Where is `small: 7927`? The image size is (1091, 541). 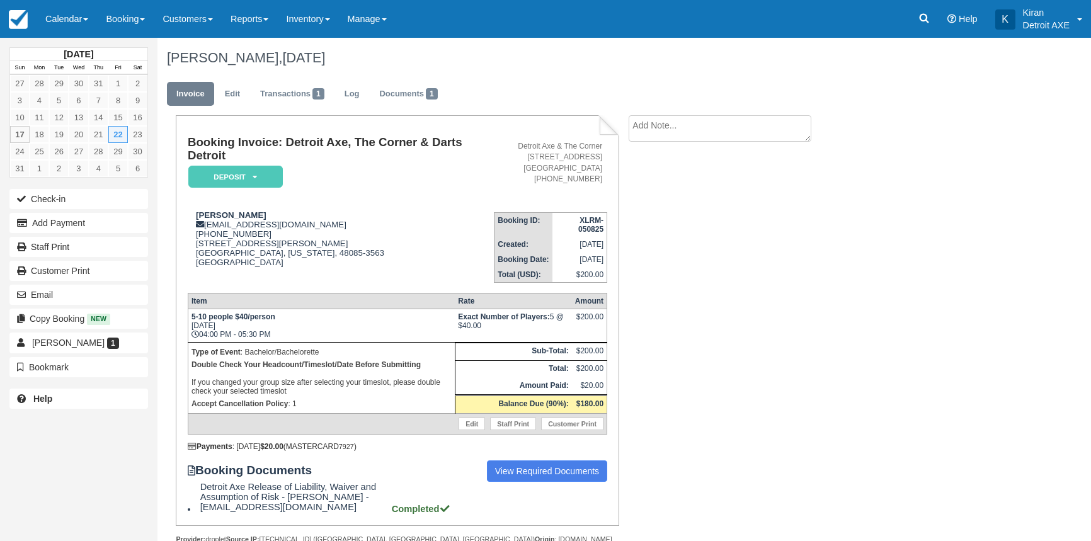
small: 7927 is located at coordinates (347, 447).